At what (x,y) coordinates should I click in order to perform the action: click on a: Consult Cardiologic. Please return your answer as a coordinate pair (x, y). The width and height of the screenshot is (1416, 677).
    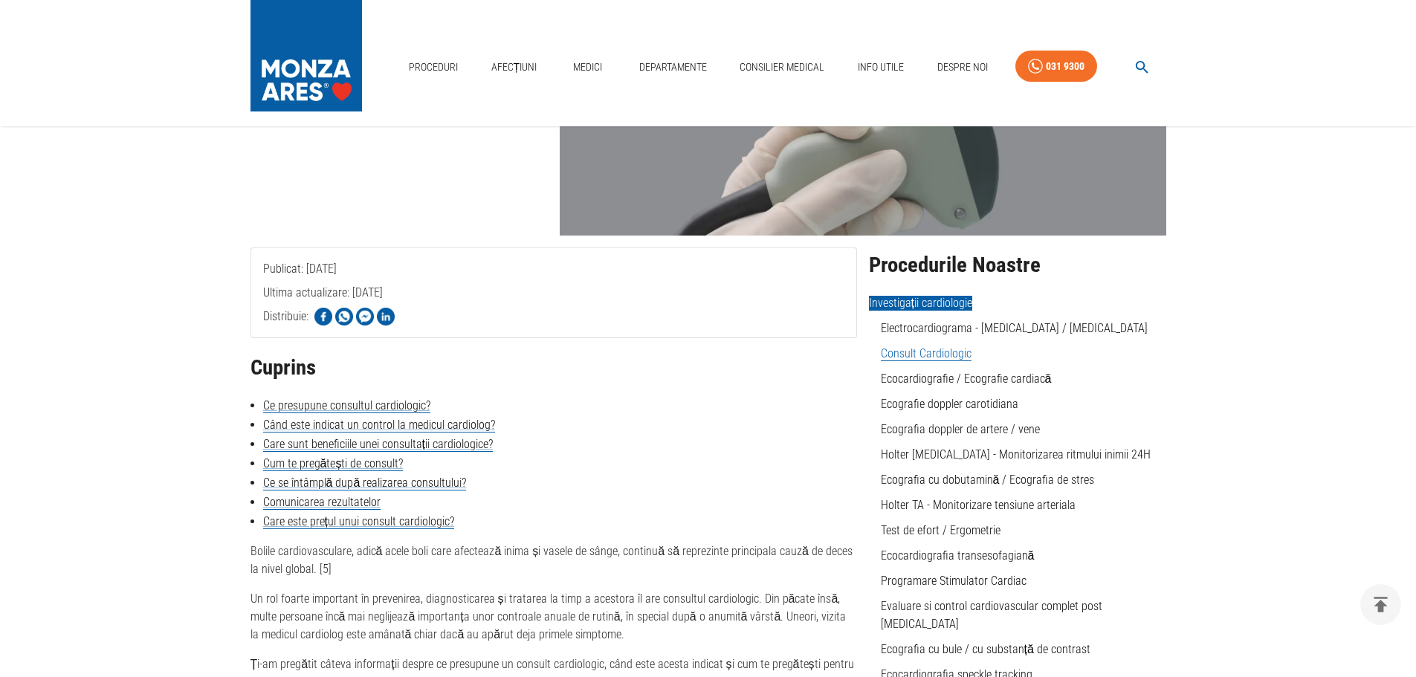
    Looking at the image, I should click on (926, 354).